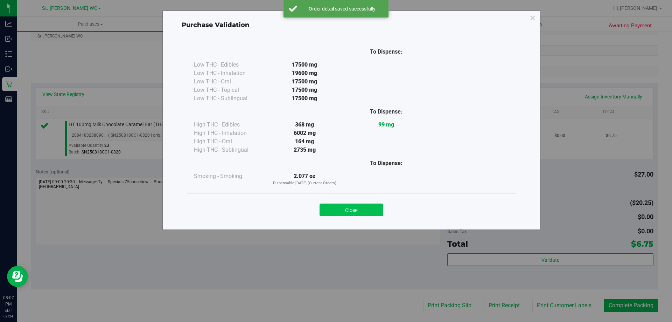 The image size is (672, 322). Describe the element at coordinates (229, 73) in the screenshot. I see `div: Low THC - Inhalation` at that location.